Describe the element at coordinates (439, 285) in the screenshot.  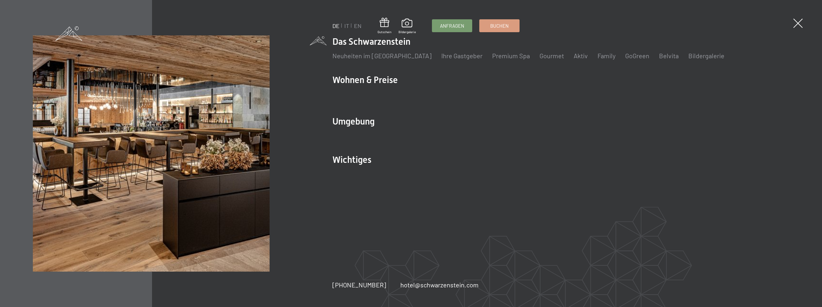
I see `a: hotel@schwarzenstein.com` at that location.